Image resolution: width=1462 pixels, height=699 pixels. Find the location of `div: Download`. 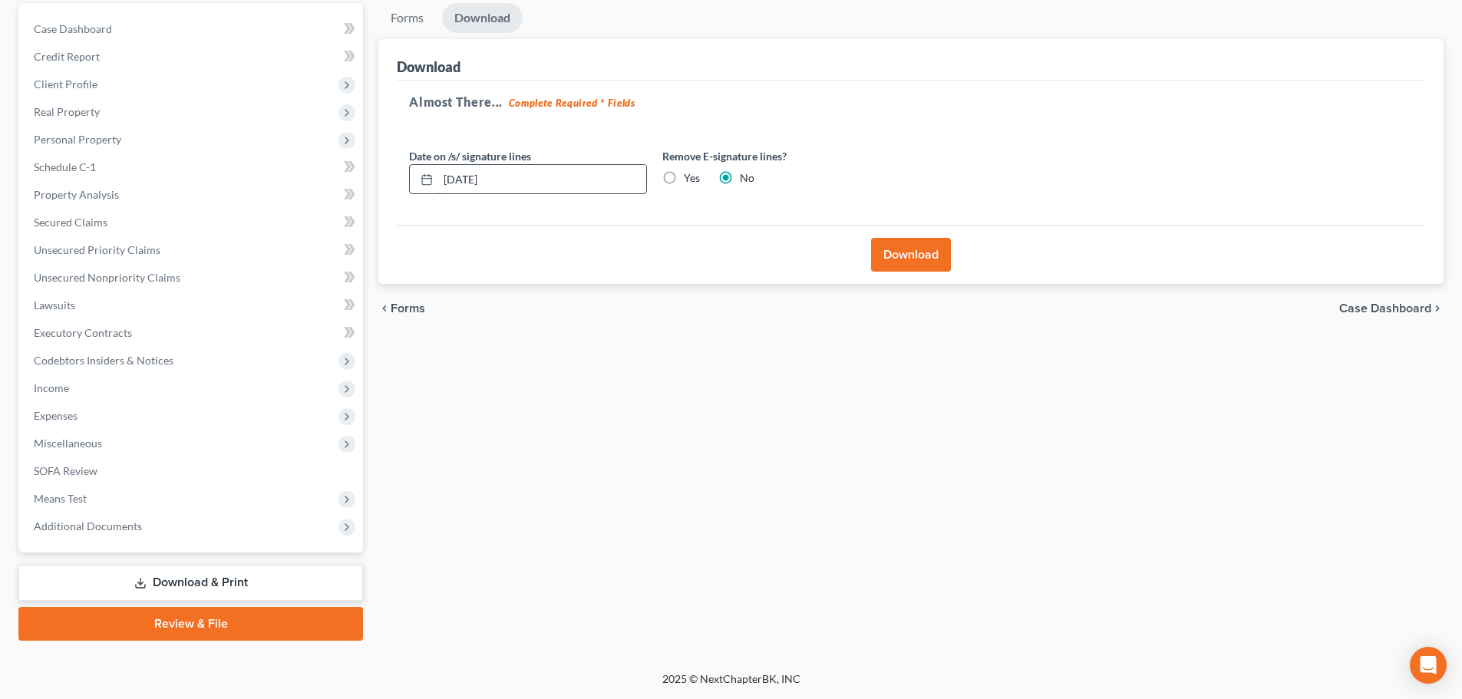

div: Download is located at coordinates (428, 67).